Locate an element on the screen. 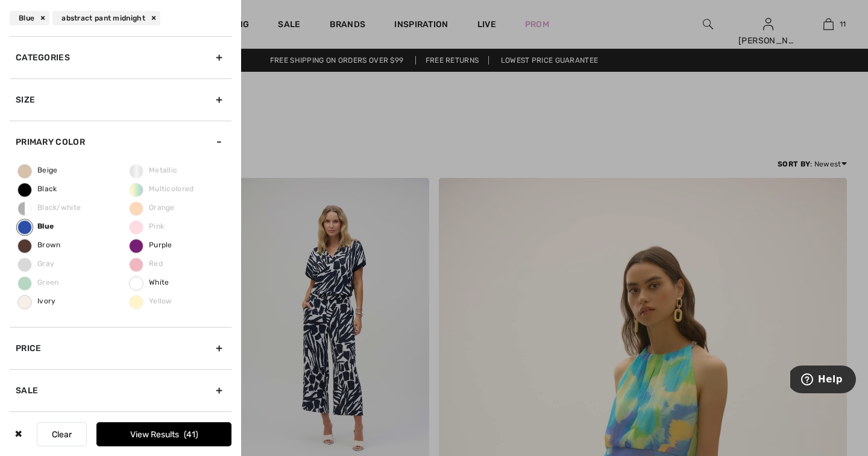 This screenshot has height=456, width=868. span: Pink is located at coordinates (146, 226).